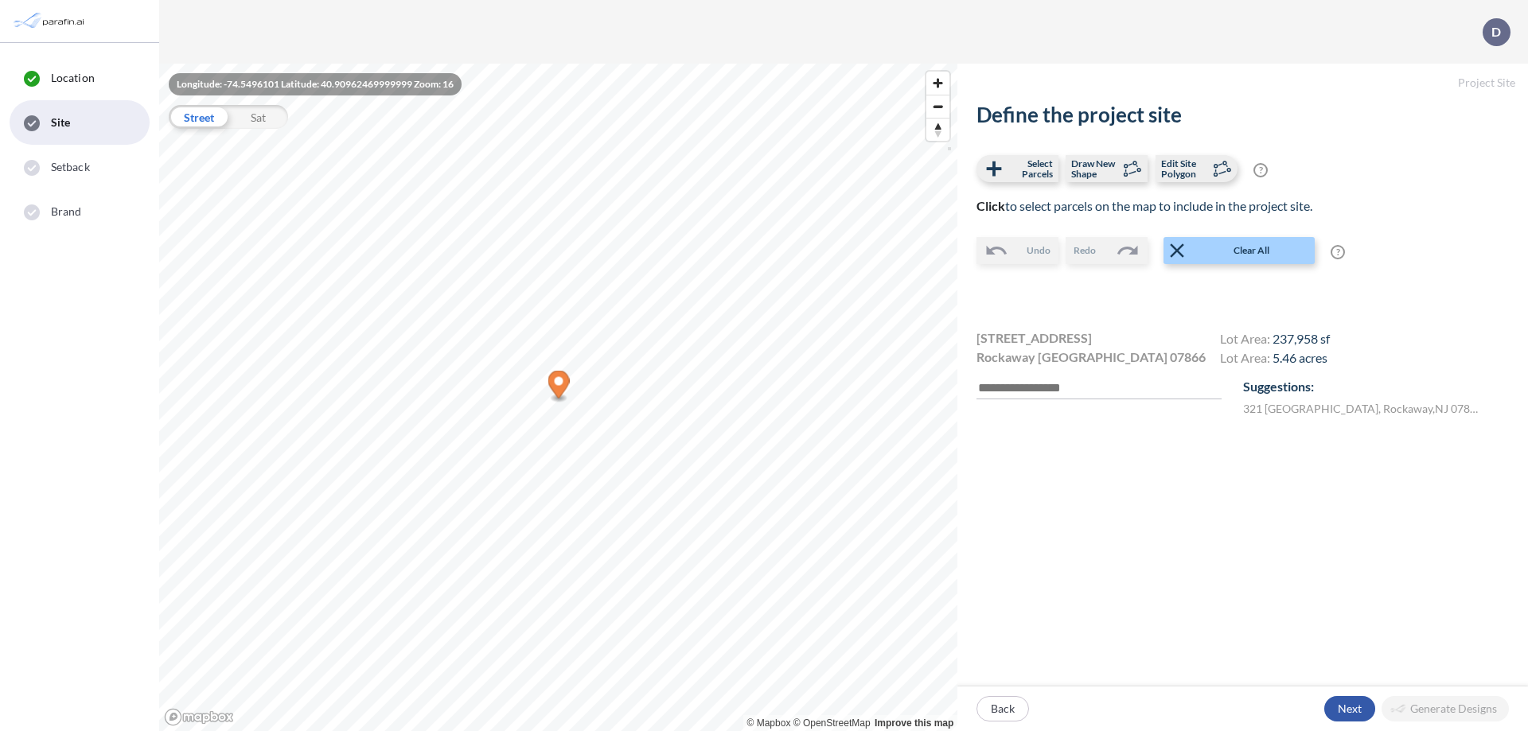 The width and height of the screenshot is (1528, 731). I want to click on button: Next, so click(1349, 709).